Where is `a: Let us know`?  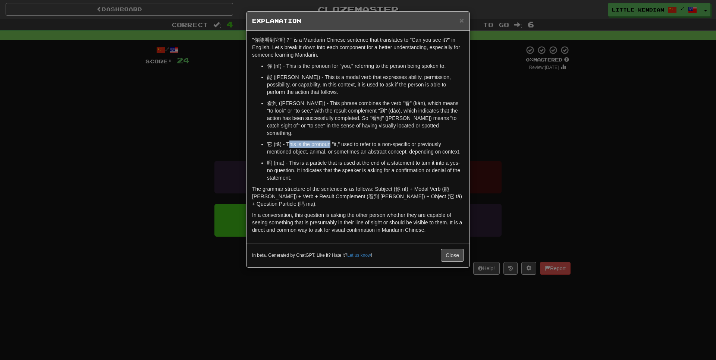
a: Let us know is located at coordinates (359, 256).